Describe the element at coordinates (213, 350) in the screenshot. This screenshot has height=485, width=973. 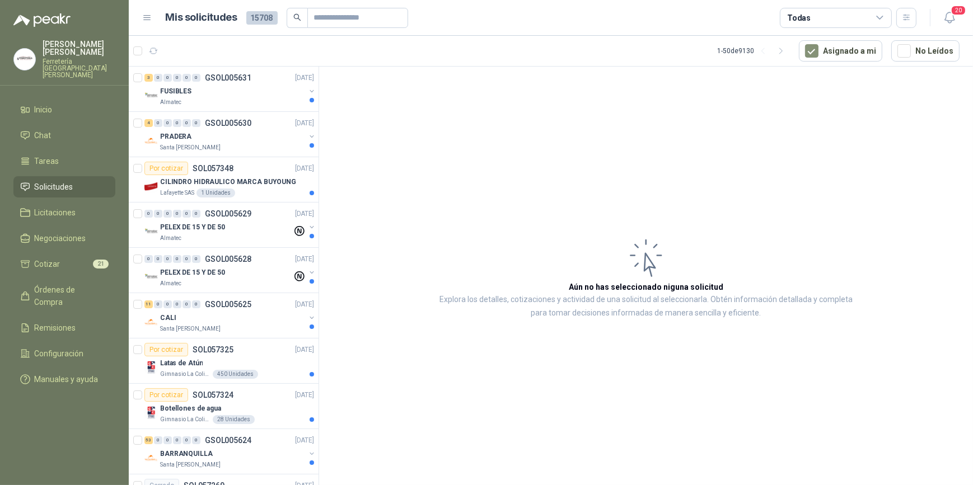
I see `p: SOL057325` at that location.